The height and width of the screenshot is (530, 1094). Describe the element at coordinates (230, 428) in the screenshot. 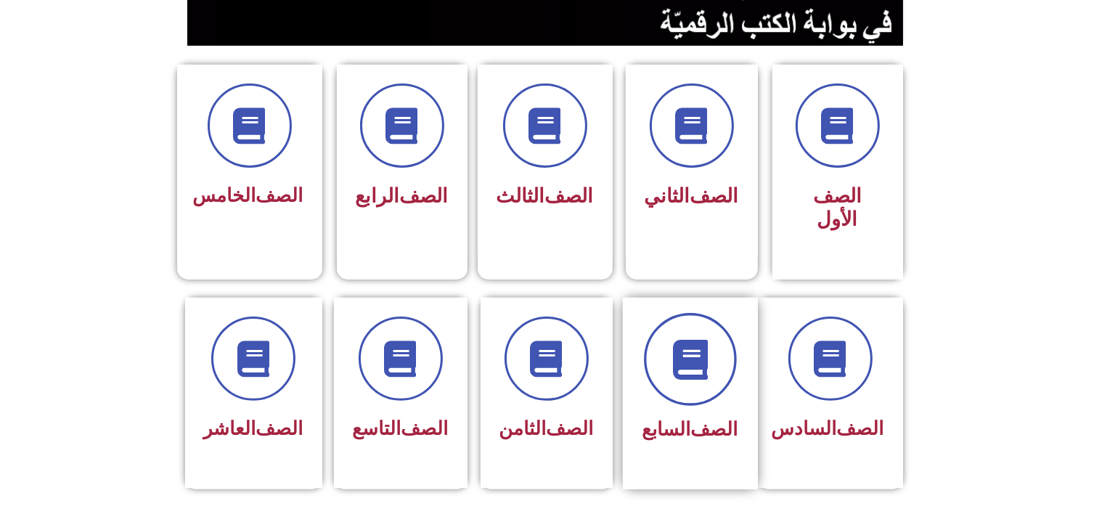

I see `font: العاشر` at that location.